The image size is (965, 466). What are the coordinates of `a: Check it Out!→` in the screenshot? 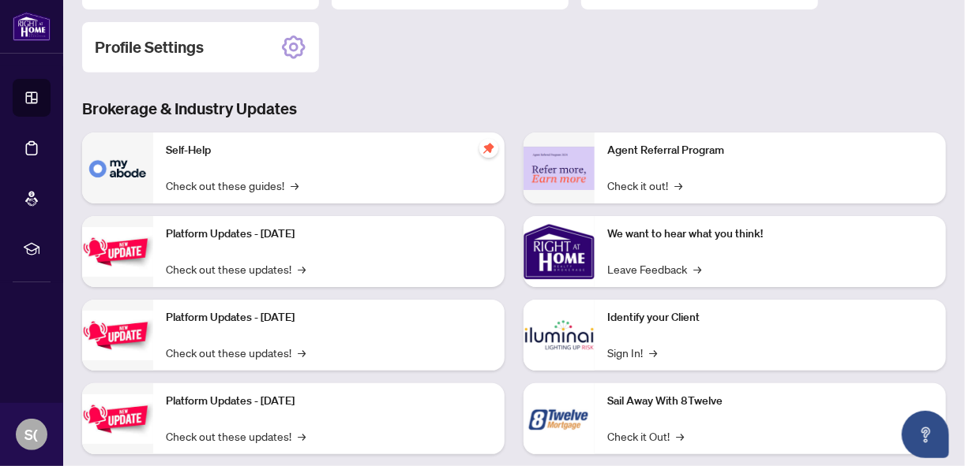 It's located at (645, 436).